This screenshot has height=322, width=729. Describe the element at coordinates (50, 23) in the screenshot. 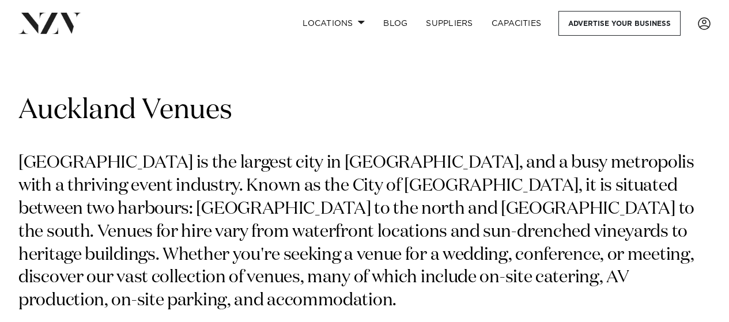

I see `img: nzv-logo.png` at that location.